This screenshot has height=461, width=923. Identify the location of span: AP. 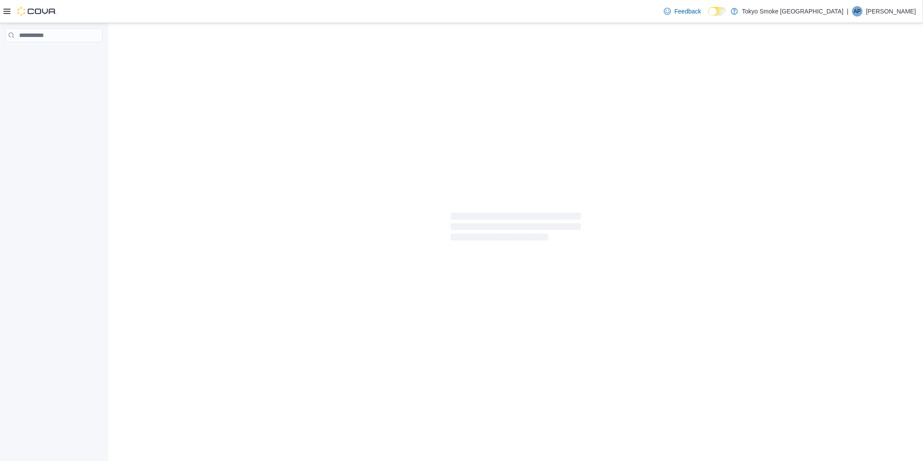
(857, 11).